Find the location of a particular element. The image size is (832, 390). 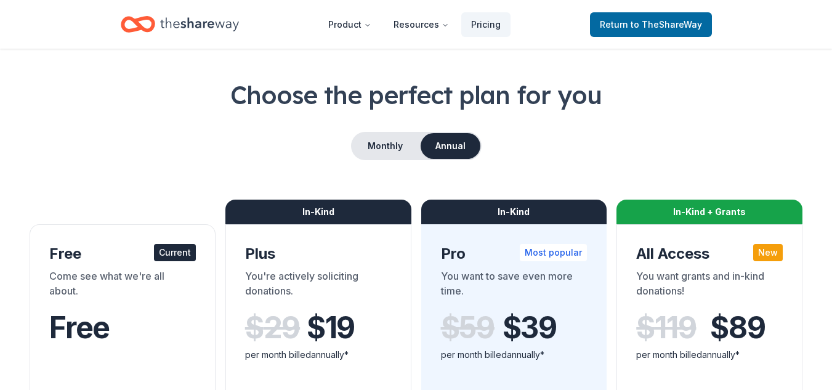

button: Product is located at coordinates (350, 25).